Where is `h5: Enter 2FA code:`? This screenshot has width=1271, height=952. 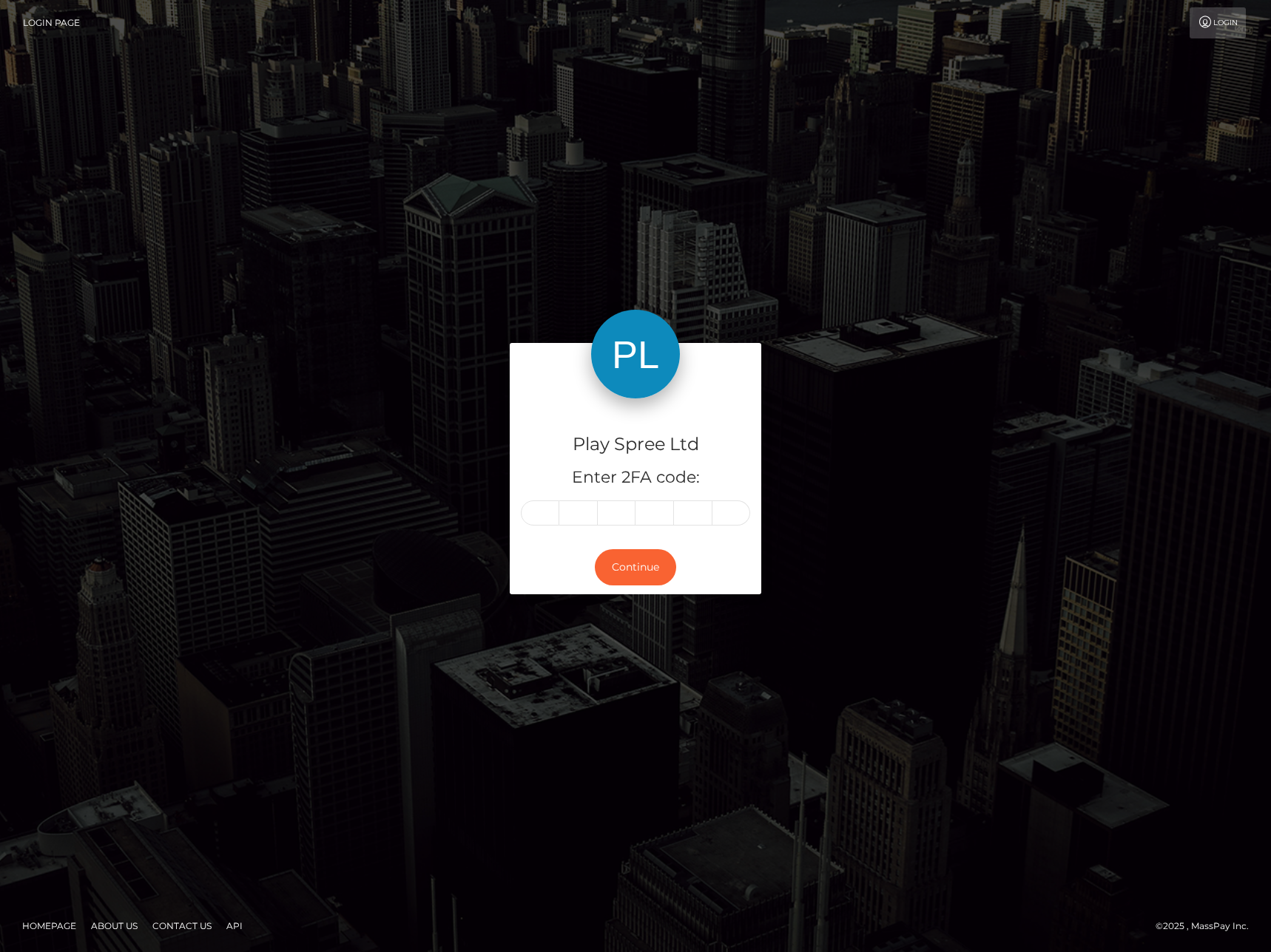
h5: Enter 2FA code: is located at coordinates (635, 478).